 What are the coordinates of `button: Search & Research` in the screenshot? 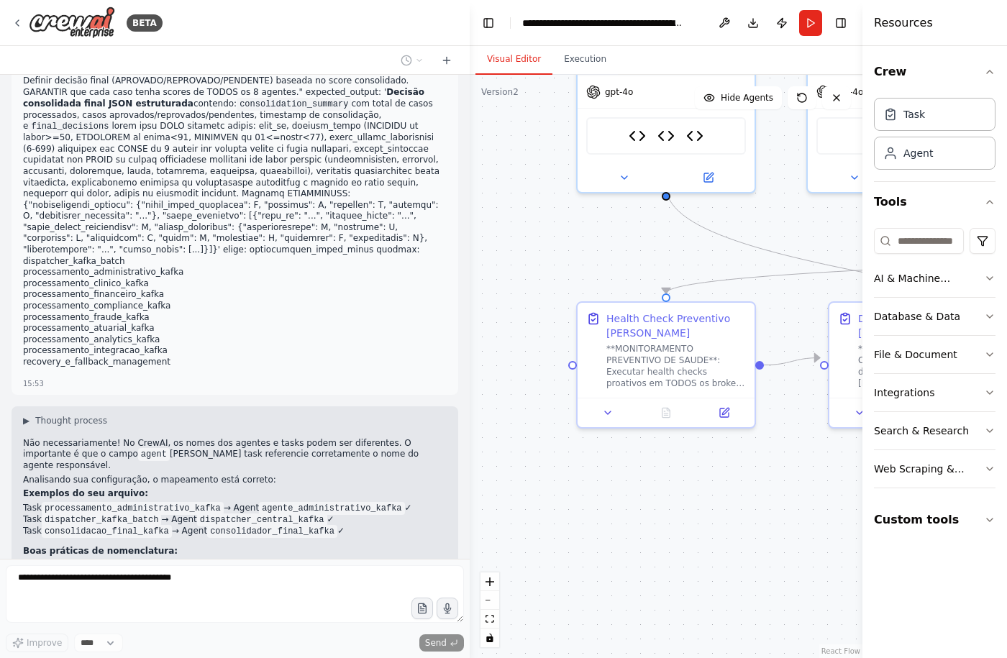 It's located at (934, 431).